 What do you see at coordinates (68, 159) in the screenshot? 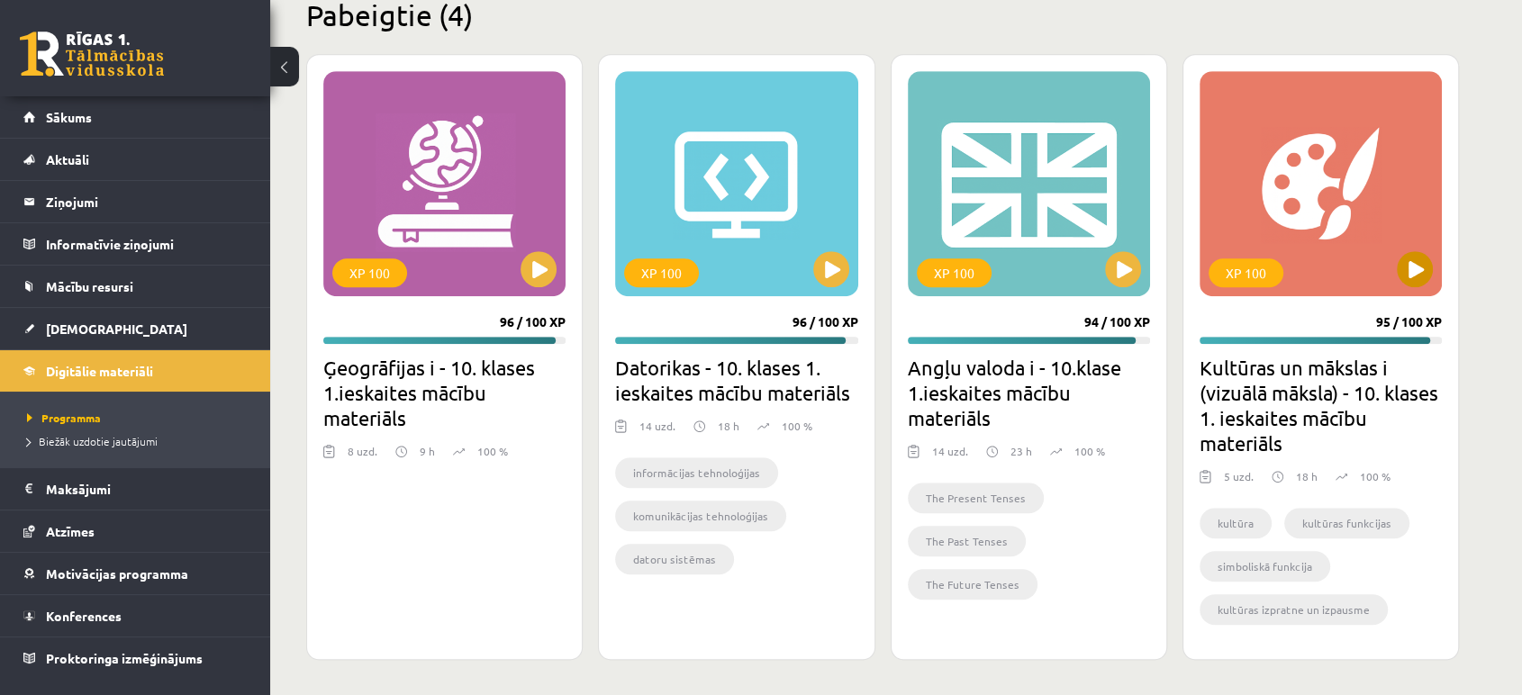
I see `span: Aktuāli` at bounding box center [68, 159].